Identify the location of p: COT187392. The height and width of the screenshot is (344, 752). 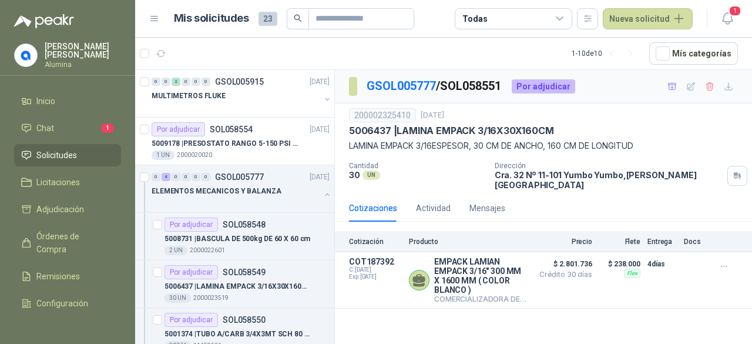
(375, 261).